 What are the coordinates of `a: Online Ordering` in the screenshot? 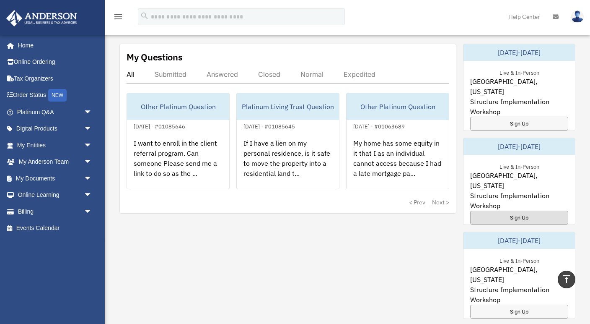 It's located at (55, 62).